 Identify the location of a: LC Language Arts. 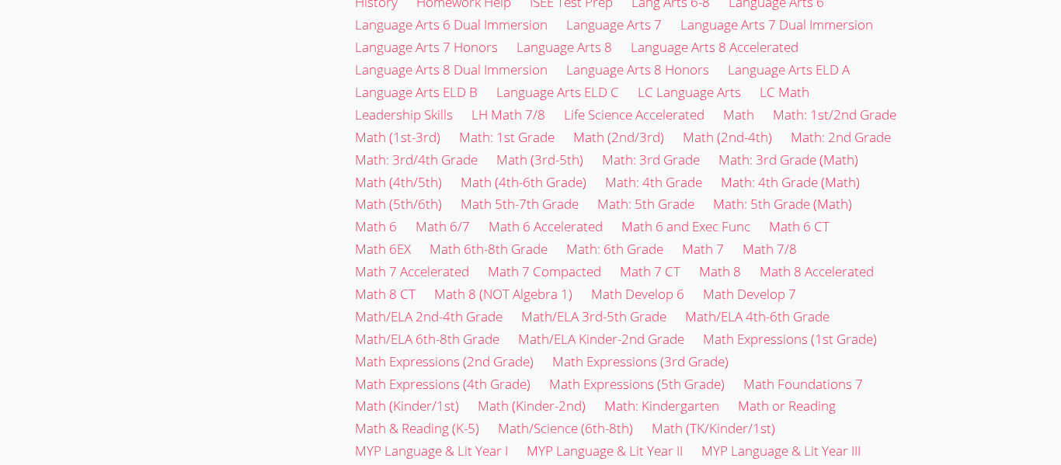
(689, 92).